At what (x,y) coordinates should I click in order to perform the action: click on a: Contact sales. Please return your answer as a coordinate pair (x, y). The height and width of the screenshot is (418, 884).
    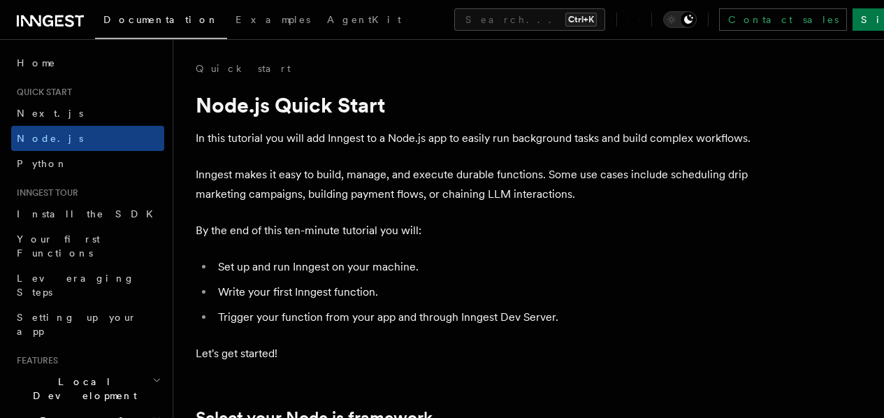
    Looking at the image, I should click on (783, 20).